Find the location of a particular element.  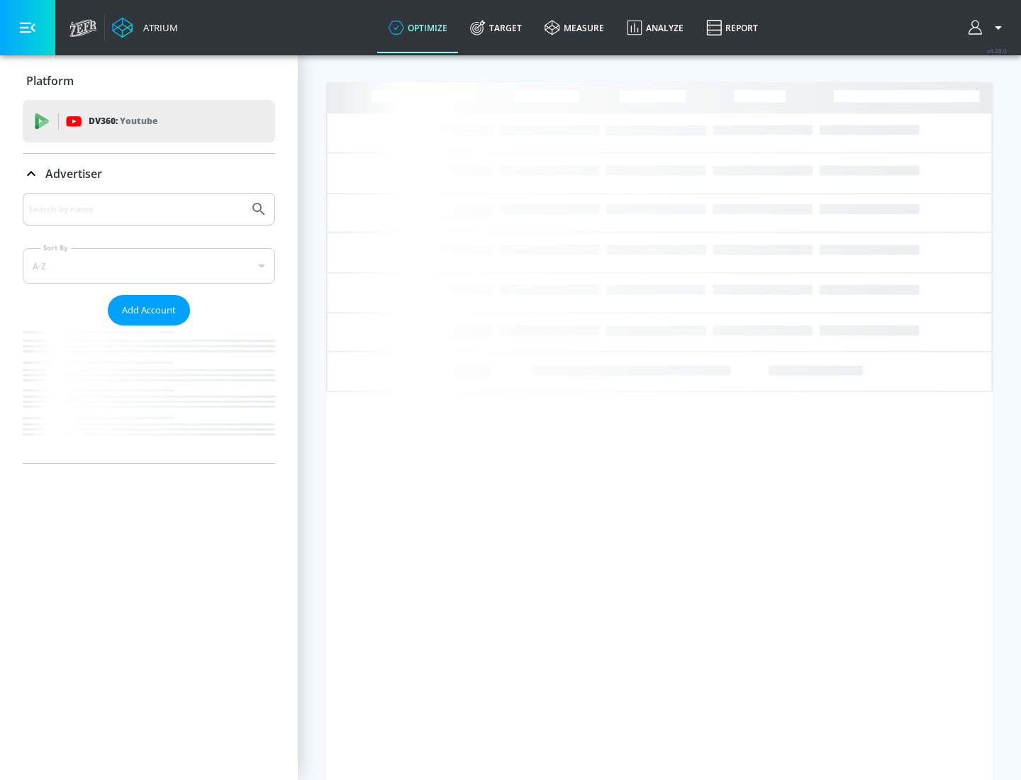

p: Advertiser is located at coordinates (74, 174).